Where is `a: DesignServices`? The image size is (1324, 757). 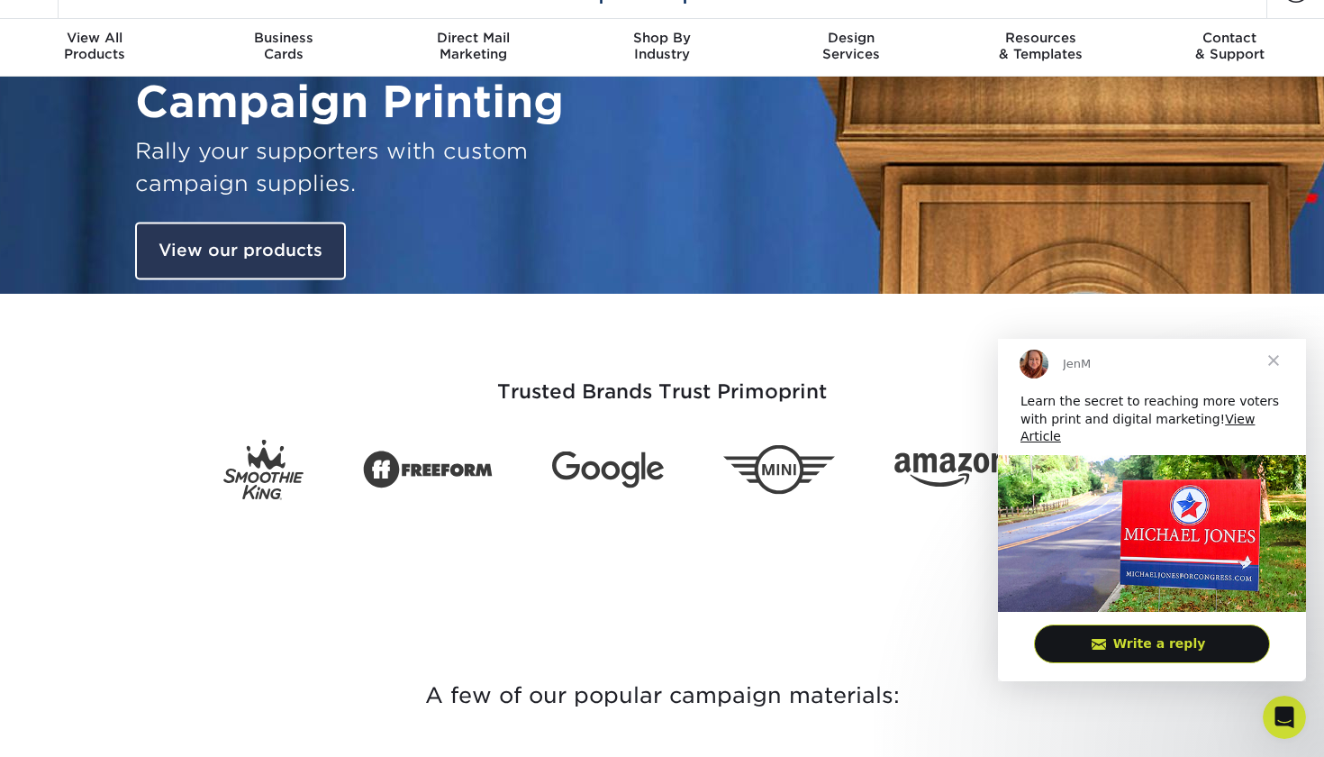 a: DesignServices is located at coordinates (851, 48).